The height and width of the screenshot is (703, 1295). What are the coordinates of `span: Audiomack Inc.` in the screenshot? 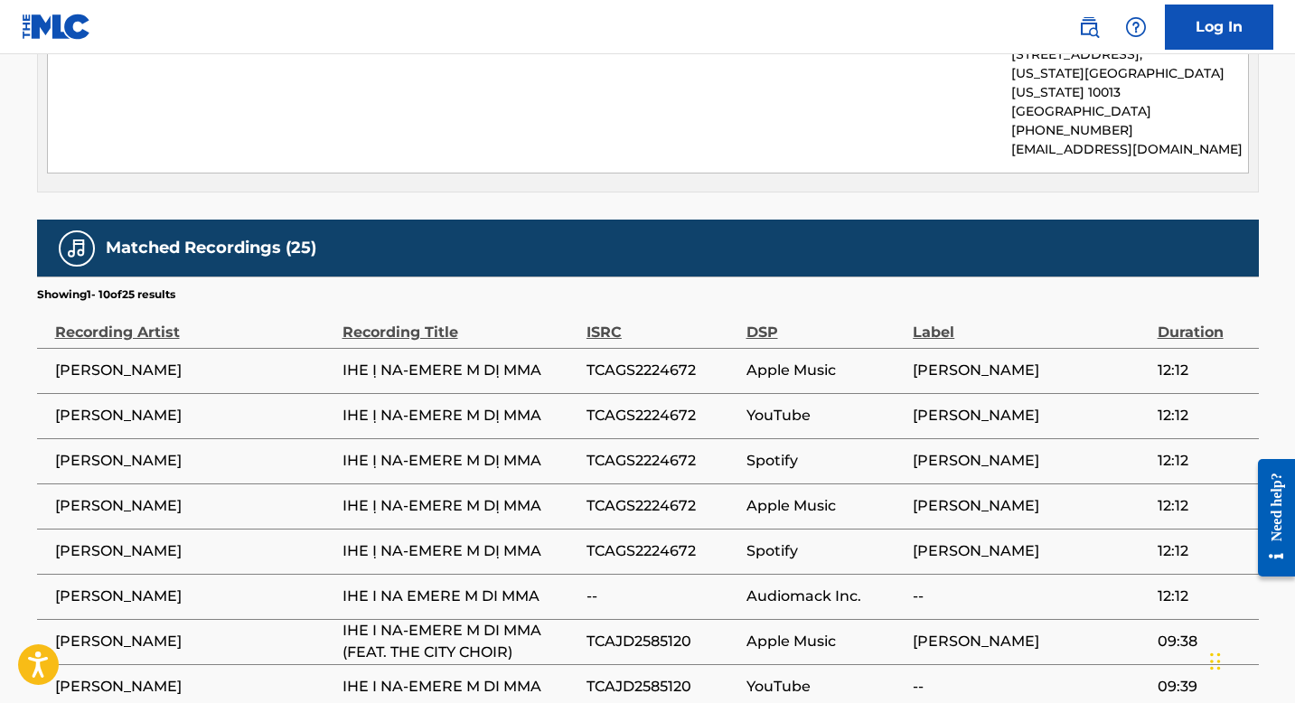 It's located at (825, 596).